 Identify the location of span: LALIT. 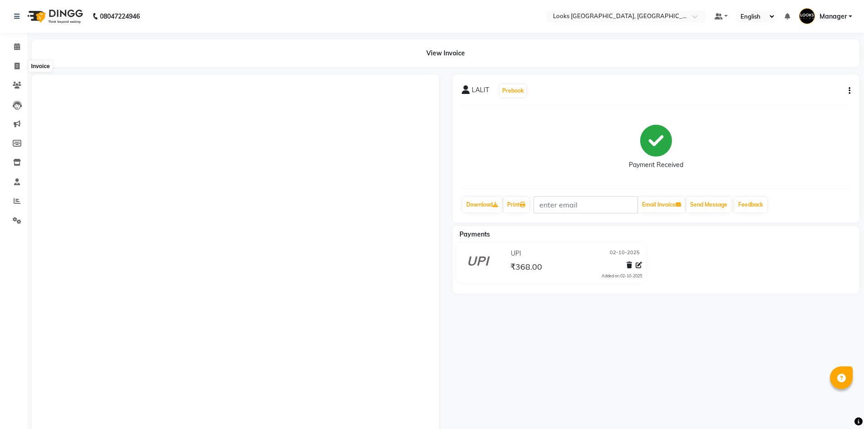
(481, 92).